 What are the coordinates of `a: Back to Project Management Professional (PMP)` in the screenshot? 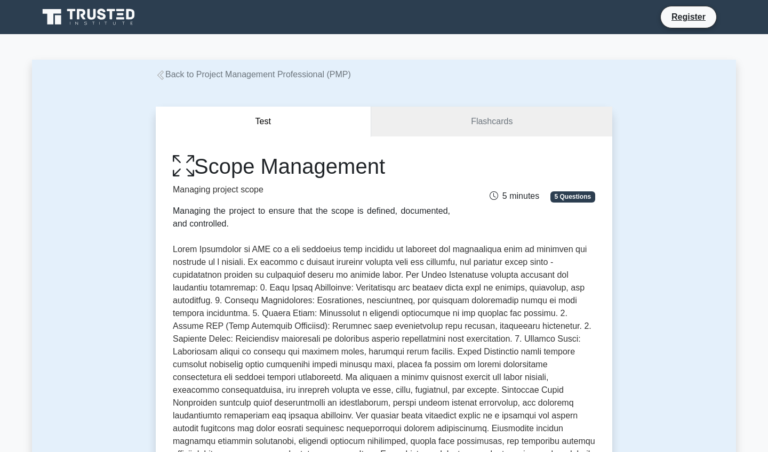 It's located at (253, 74).